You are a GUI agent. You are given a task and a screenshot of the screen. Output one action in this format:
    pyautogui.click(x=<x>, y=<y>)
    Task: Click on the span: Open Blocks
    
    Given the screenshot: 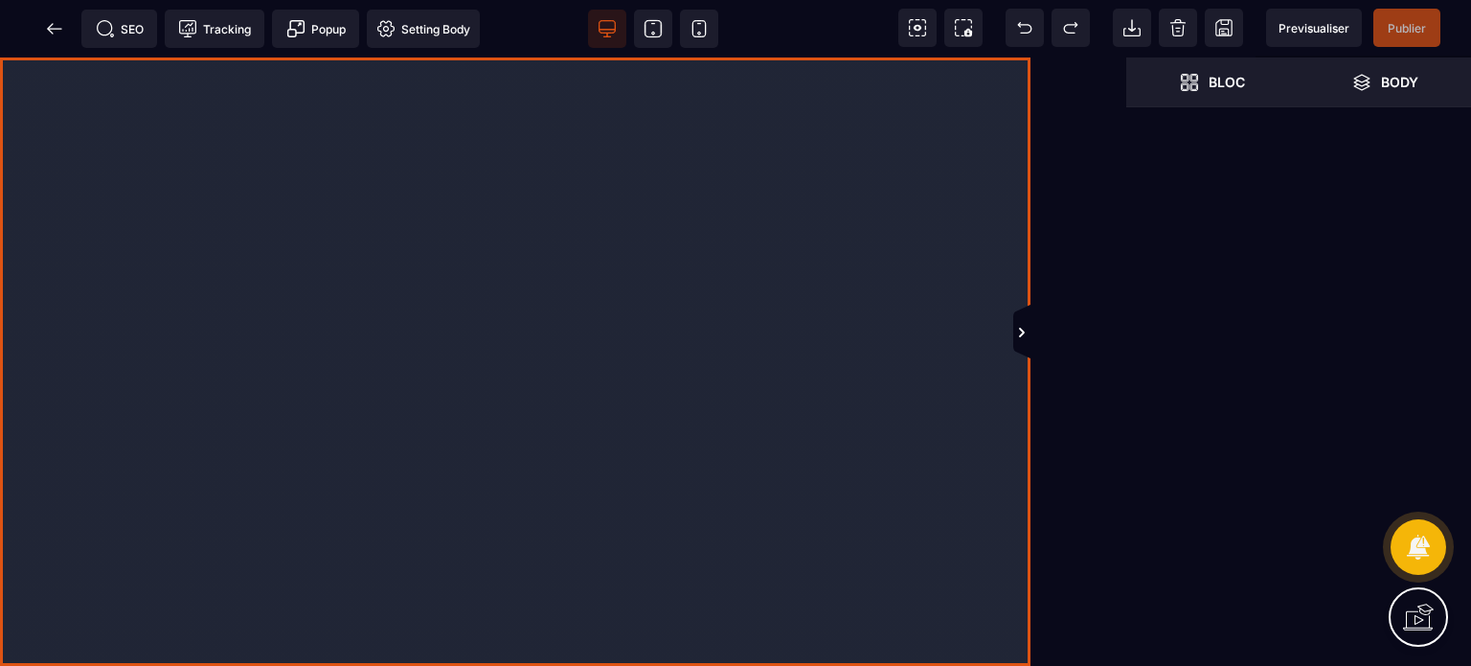 What is the action you would take?
    pyautogui.click(x=1212, y=82)
    